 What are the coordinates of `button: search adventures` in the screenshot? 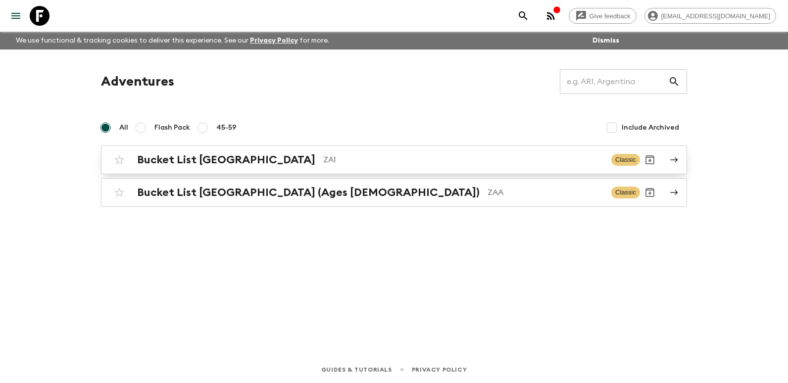 It's located at (523, 16).